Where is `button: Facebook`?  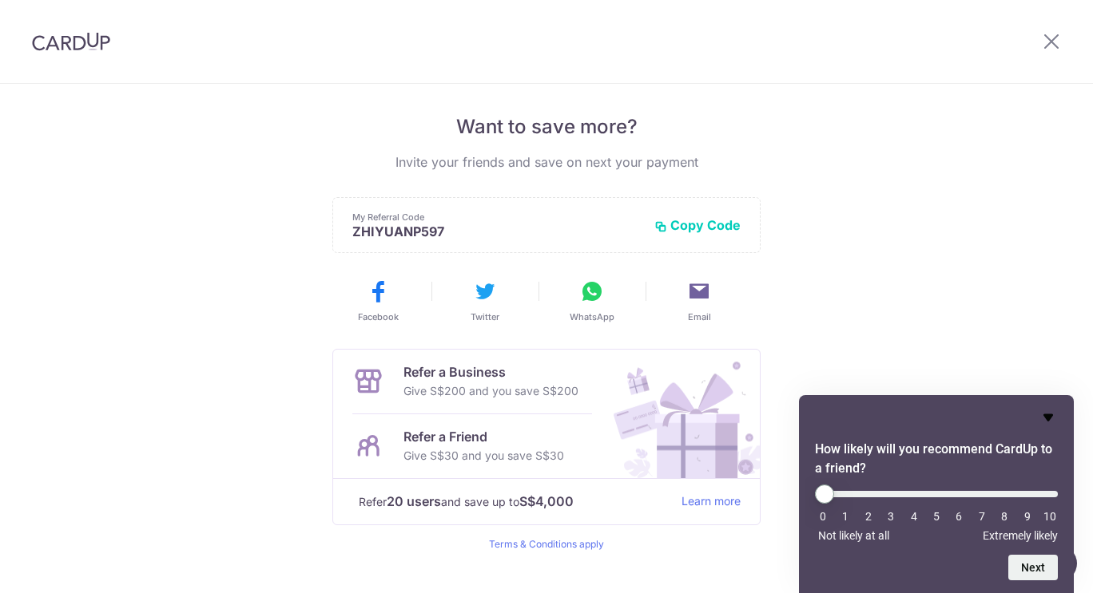
button: Facebook is located at coordinates (378, 301).